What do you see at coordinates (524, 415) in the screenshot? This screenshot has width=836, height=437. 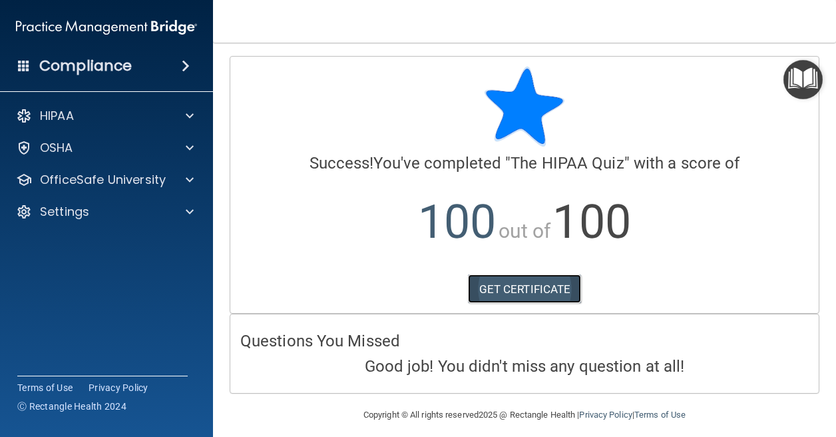 I see `div: Copyright © All rights reserved 2025 @ Rectangle Health | |` at bounding box center [524, 415].